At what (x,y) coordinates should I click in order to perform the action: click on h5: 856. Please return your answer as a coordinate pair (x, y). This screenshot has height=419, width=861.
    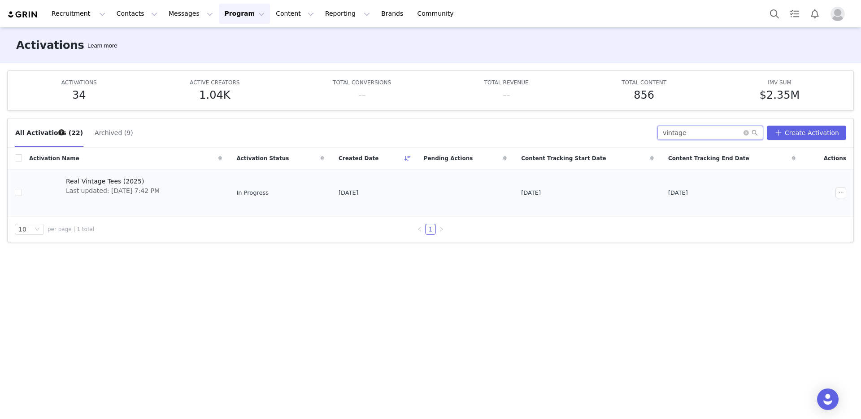
    Looking at the image, I should click on (644, 95).